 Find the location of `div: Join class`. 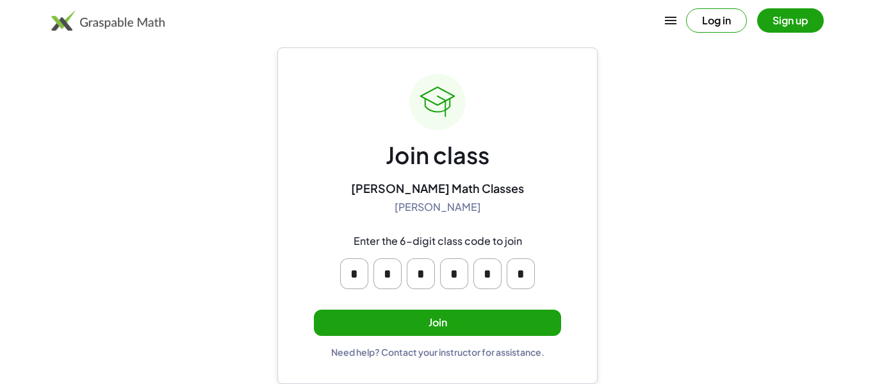

div: Join class is located at coordinates (437, 155).